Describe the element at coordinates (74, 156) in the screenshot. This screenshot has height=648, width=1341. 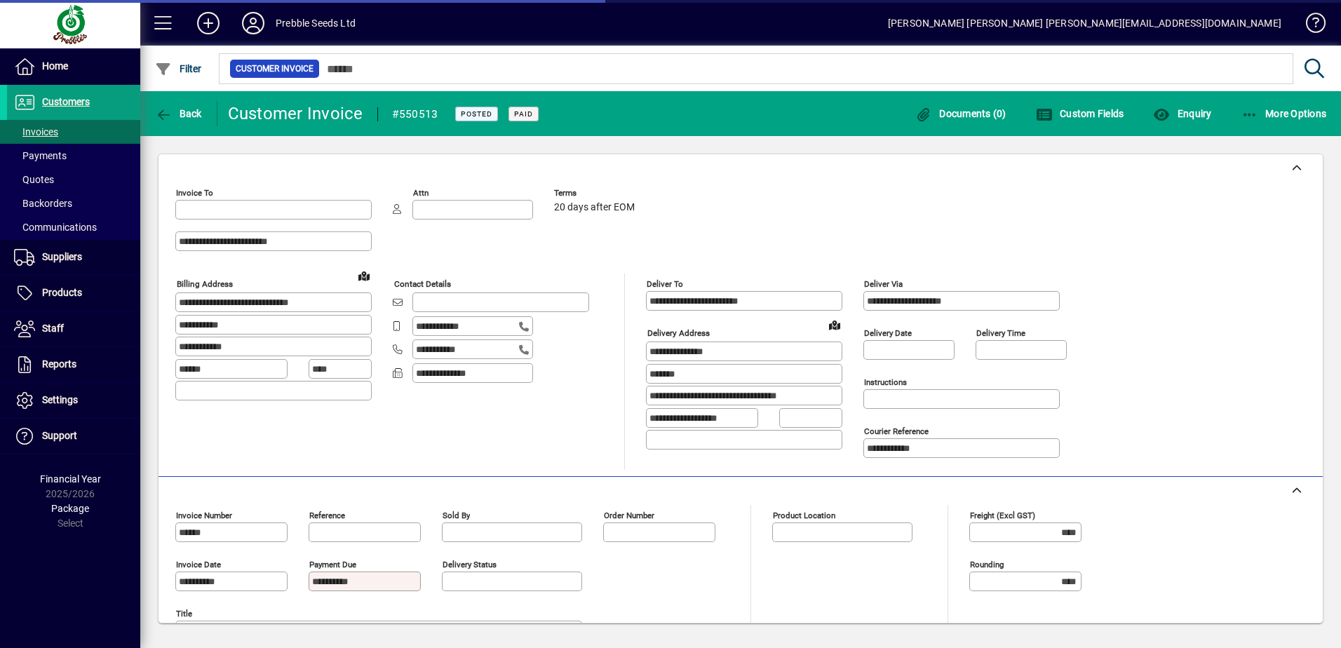
I see `a: Payments` at that location.